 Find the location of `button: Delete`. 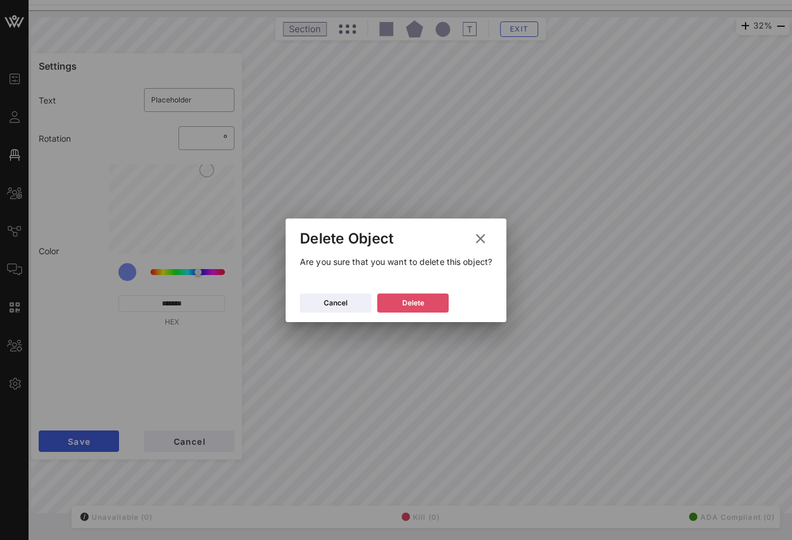

button: Delete is located at coordinates (413, 303).